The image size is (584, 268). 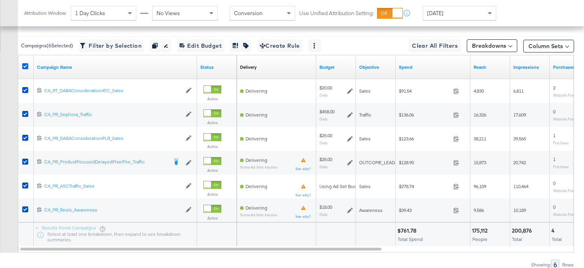 What do you see at coordinates (45, 13) in the screenshot?
I see `div: Attribution Window:` at bounding box center [45, 13].